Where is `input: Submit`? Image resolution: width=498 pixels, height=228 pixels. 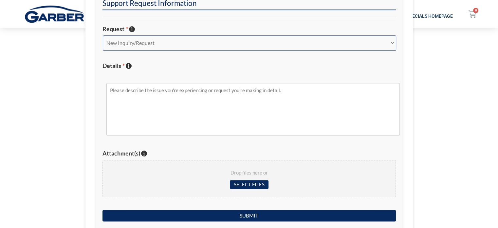 input: Submit is located at coordinates (249, 215).